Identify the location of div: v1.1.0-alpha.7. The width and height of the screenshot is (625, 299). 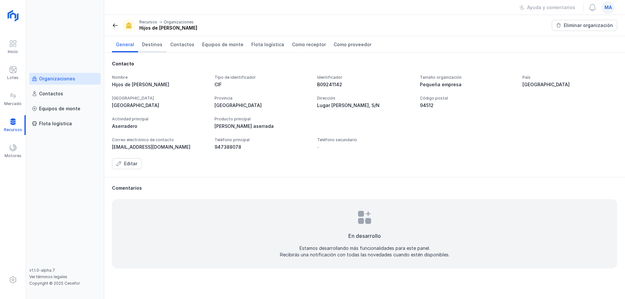
(65, 270).